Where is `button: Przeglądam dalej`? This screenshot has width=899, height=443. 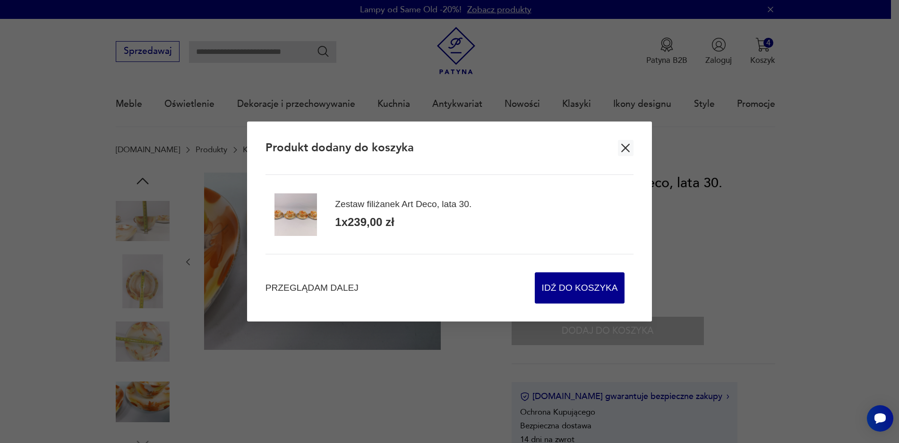 button: Przeglądam dalej is located at coordinates (312, 288).